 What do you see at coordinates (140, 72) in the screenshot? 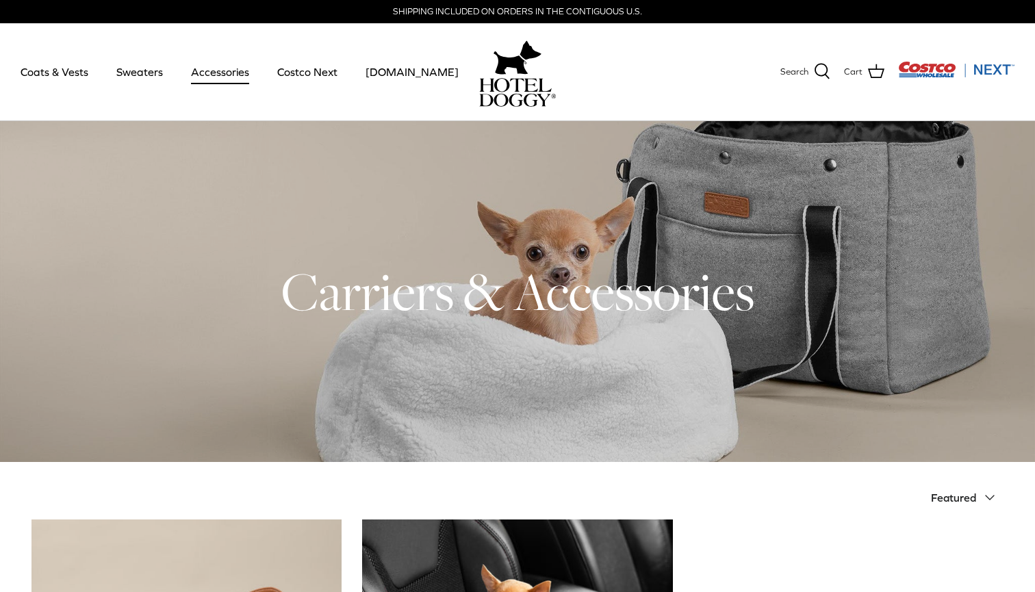
I see `a: Sweaters` at bounding box center [140, 72].